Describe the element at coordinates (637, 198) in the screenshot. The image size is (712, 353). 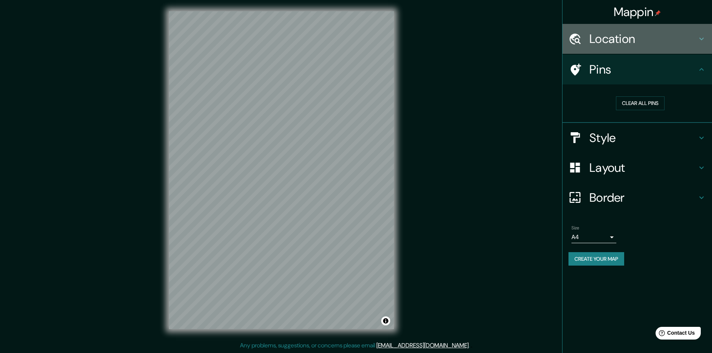
I see `div: Border` at that location.